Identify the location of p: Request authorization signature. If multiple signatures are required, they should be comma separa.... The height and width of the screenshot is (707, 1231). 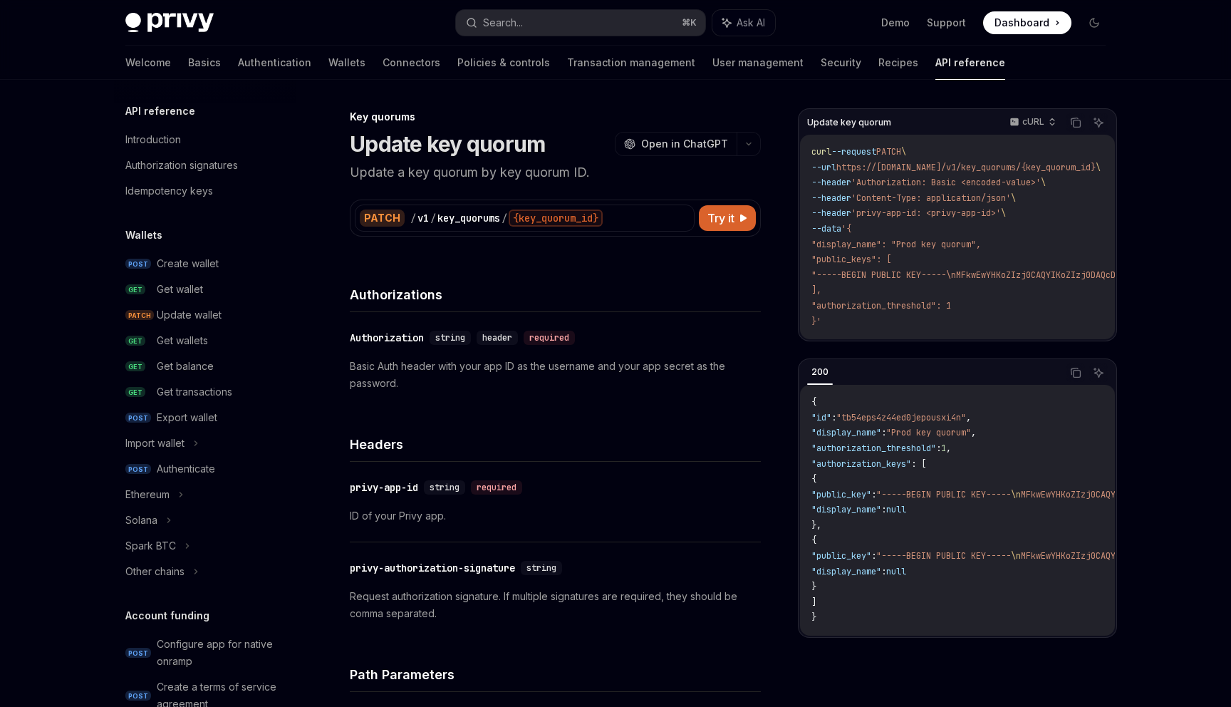
(555, 605).